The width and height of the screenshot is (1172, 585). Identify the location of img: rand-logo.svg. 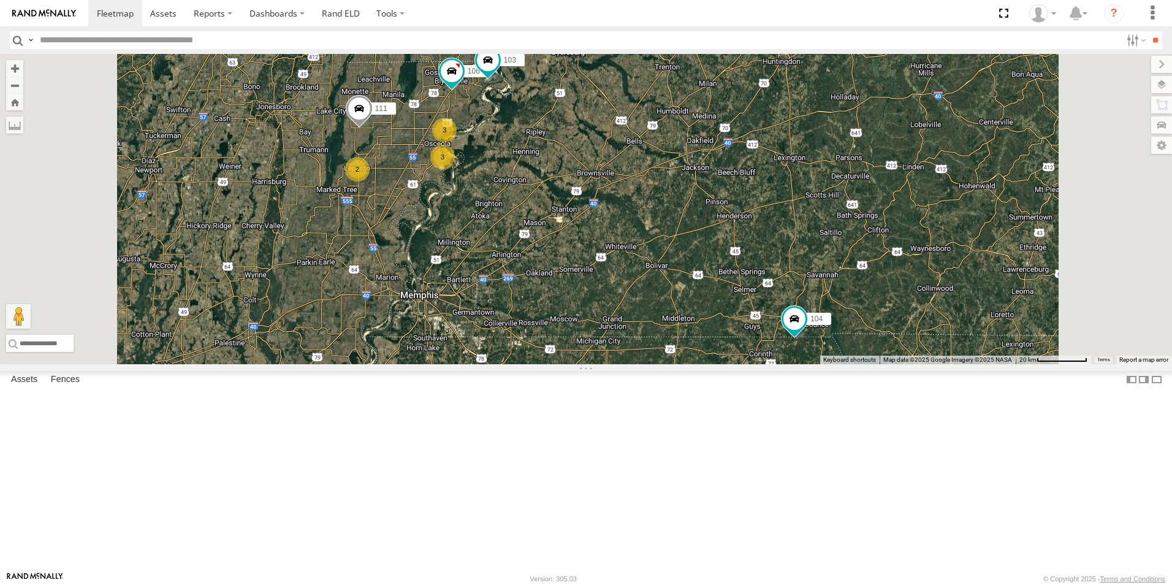
(44, 13).